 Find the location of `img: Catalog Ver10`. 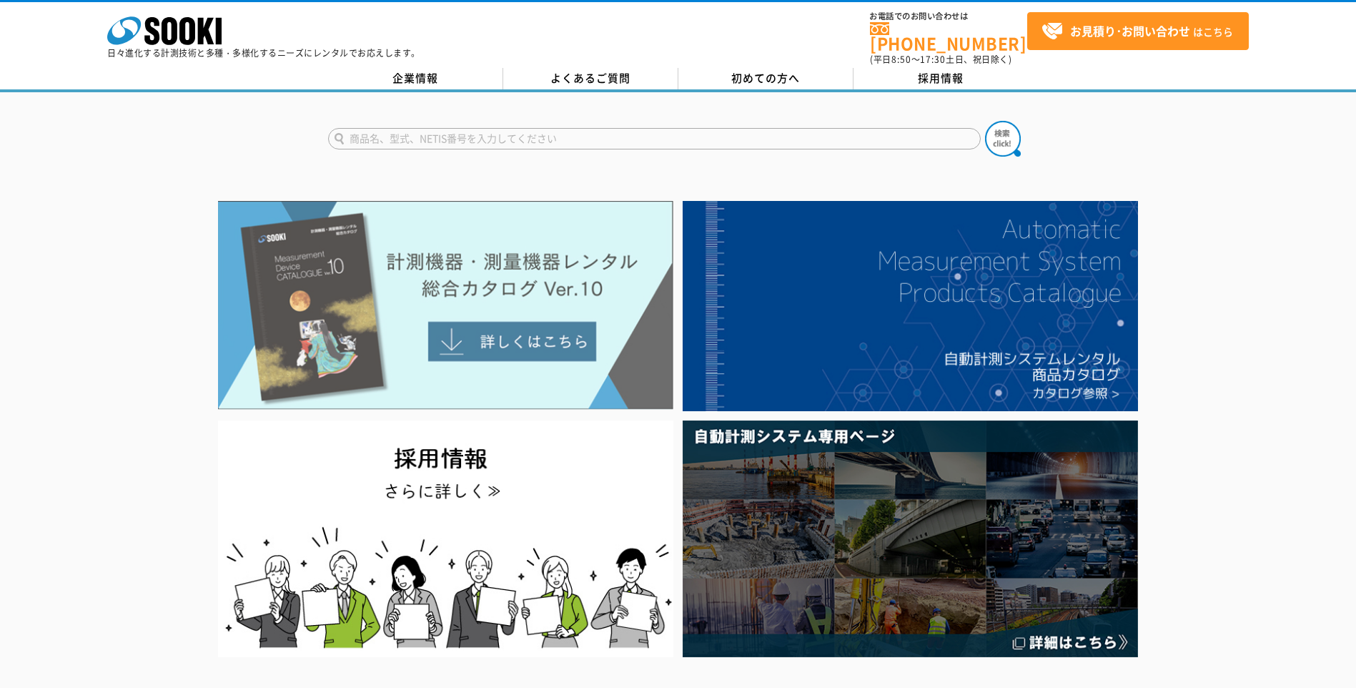

img: Catalog Ver10 is located at coordinates (445, 305).